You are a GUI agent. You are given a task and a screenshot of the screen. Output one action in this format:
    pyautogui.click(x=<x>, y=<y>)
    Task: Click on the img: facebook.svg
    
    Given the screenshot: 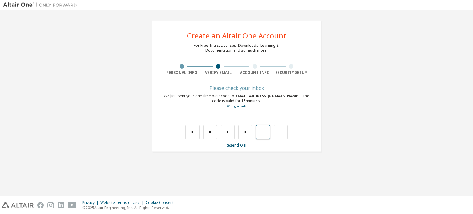 What is the action you would take?
    pyautogui.click(x=40, y=205)
    